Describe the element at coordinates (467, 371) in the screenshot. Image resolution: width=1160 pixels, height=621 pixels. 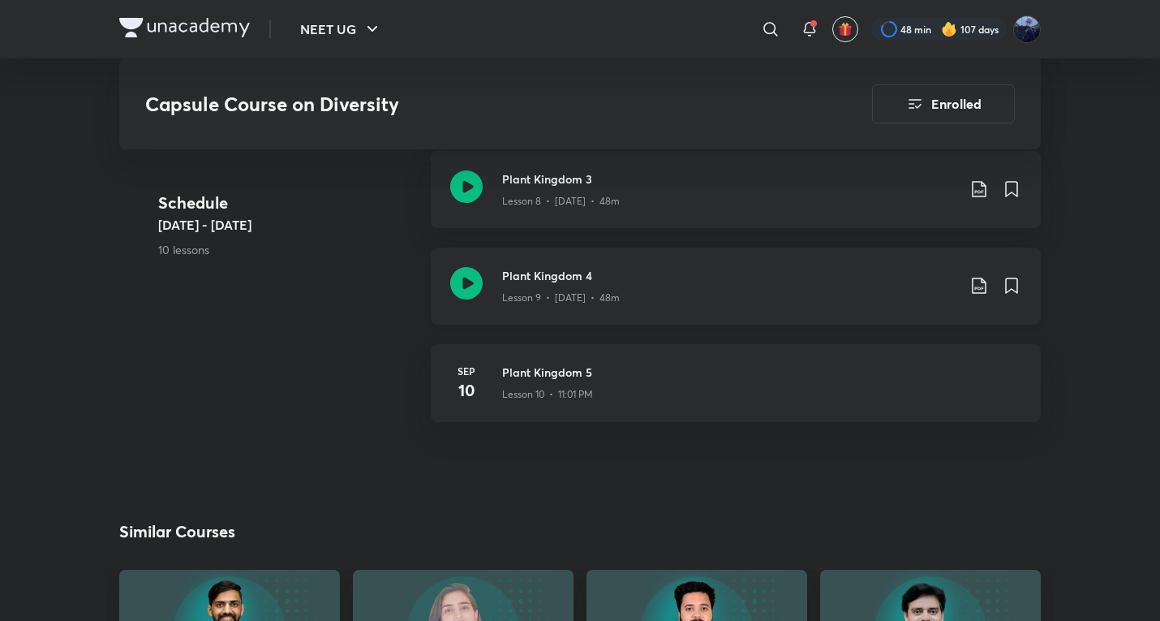
I see `h6: Sep` at that location.